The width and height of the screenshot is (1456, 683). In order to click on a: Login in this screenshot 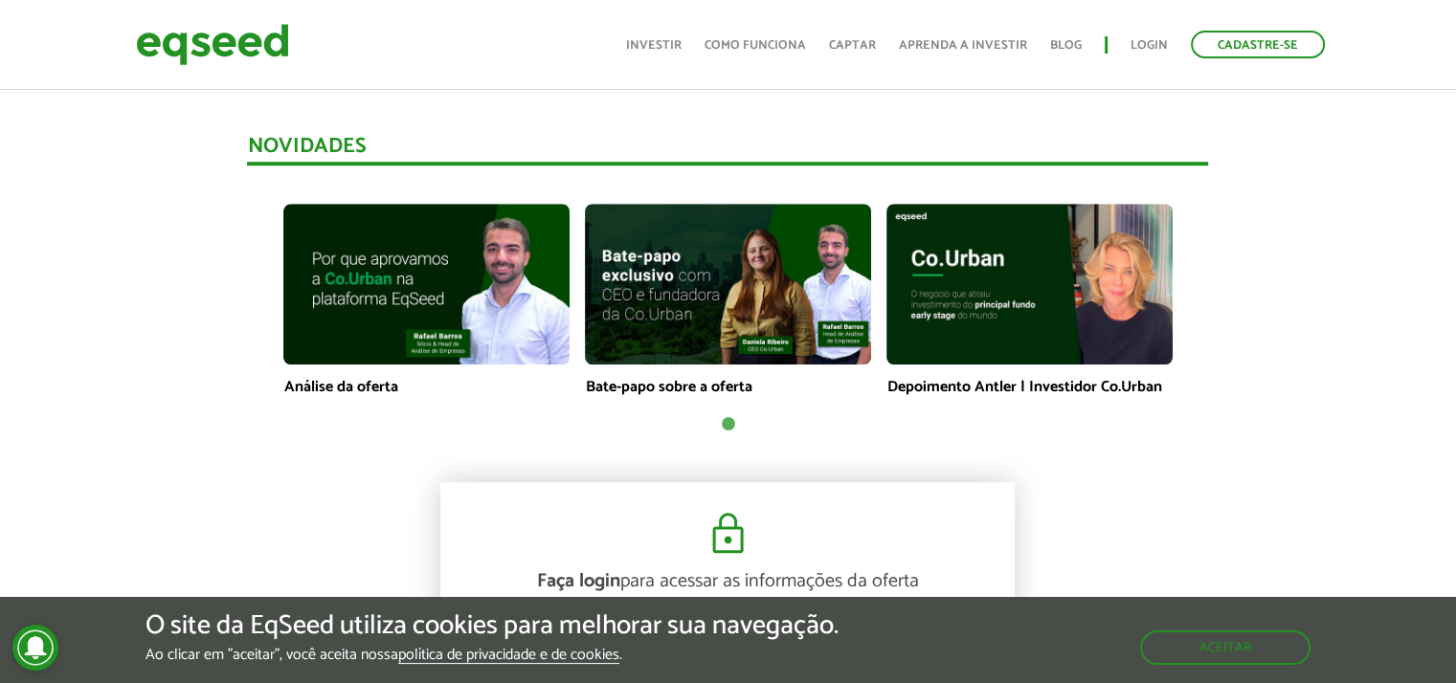, I will do `click(1149, 45)`.